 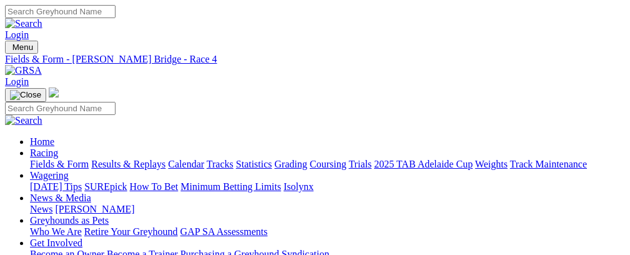 What do you see at coordinates (220, 164) in the screenshot?
I see `a: Tracks` at bounding box center [220, 164].